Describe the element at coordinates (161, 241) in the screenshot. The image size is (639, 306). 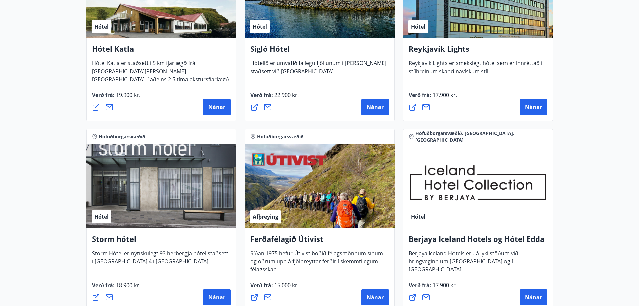
I see `h4: Storm hótel` at that location.